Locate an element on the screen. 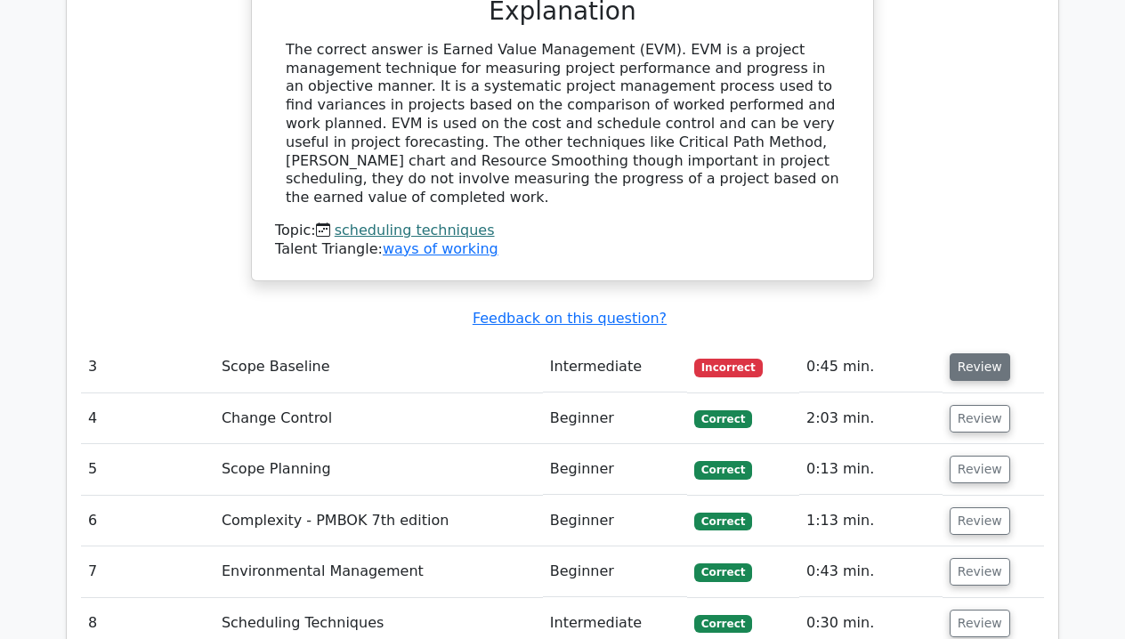 Image resolution: width=1125 pixels, height=639 pixels. u: Feedback on this question? is located at coordinates (570, 318).